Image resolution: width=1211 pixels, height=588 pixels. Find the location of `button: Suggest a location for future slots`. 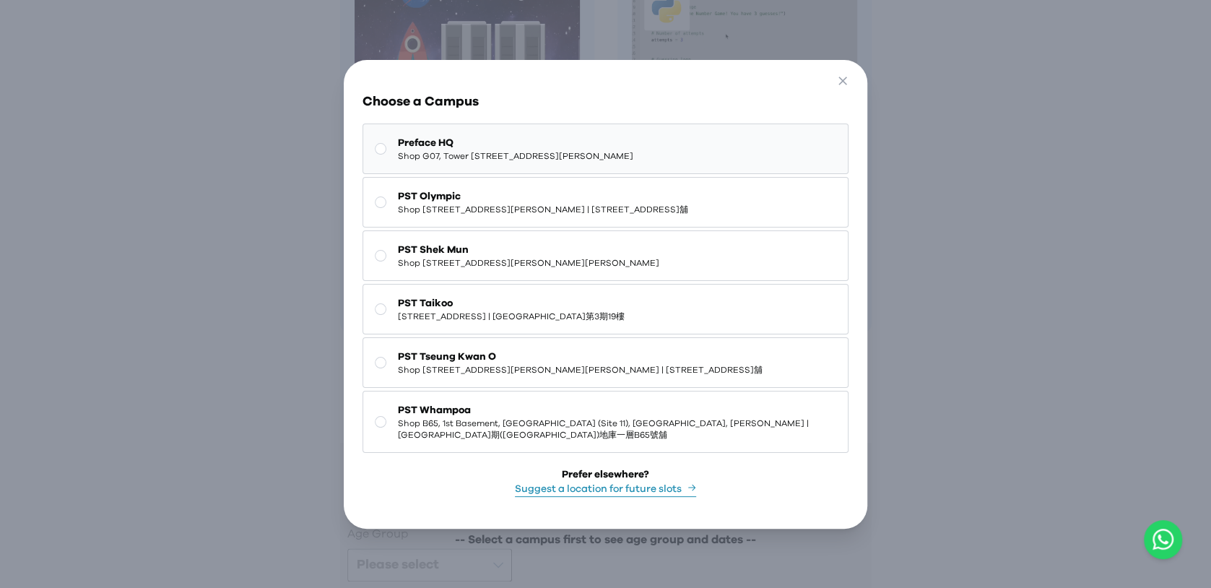

button: Suggest a location for future slots is located at coordinates (605, 489).